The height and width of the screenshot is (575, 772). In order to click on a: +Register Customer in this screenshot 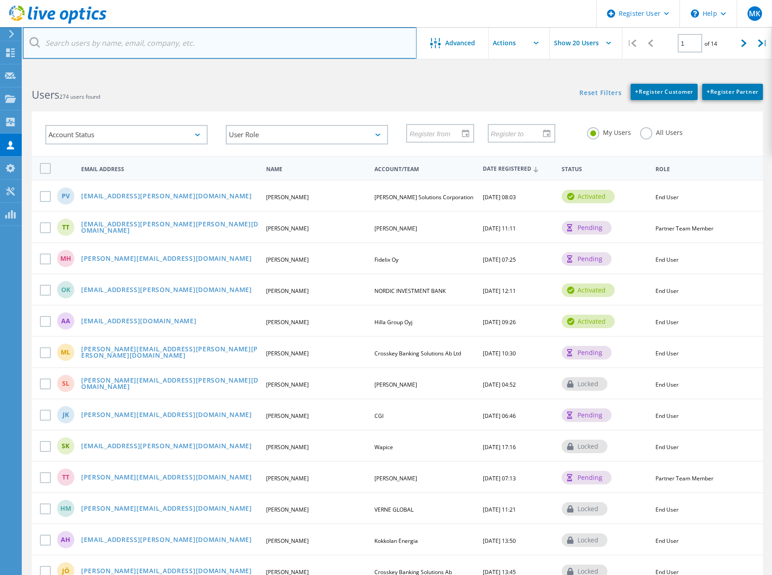, I will do `click(664, 92)`.